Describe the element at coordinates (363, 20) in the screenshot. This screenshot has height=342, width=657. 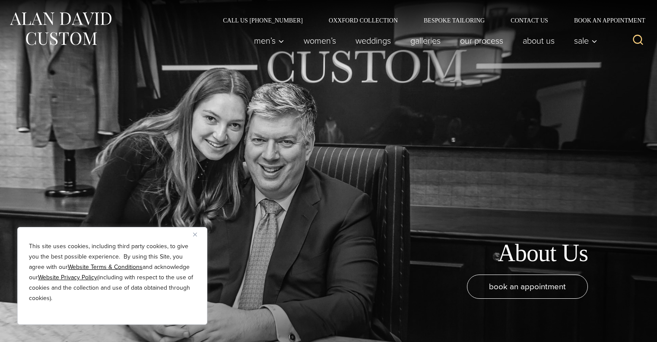
I see `a: Oxxford Collection` at that location.